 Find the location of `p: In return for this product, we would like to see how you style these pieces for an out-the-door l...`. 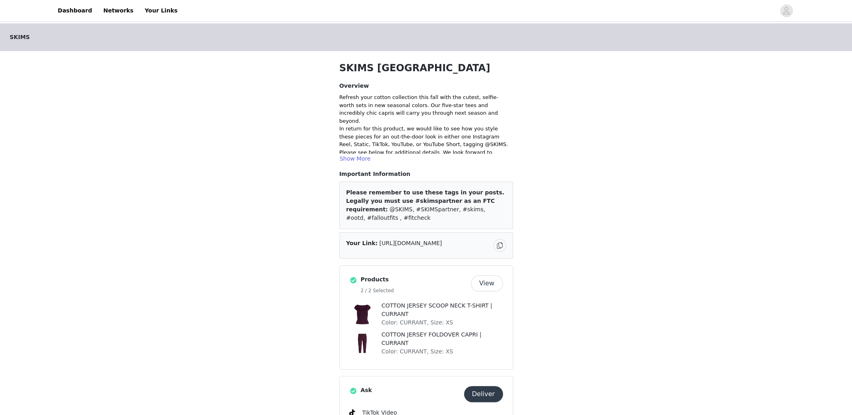

p: In return for this product, we would like to see how you style these pieces for an out-the-door l... is located at coordinates (426, 136).